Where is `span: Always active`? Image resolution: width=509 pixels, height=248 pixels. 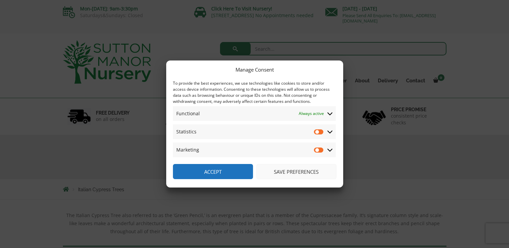 span: Always active is located at coordinates (311, 114).